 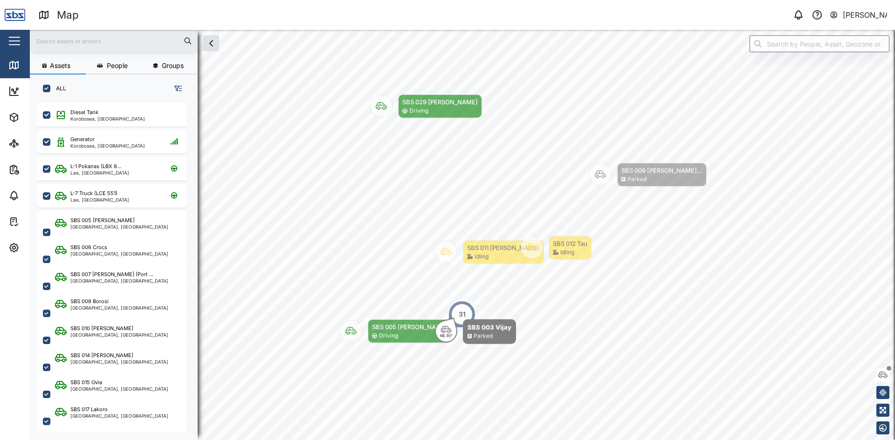 What do you see at coordinates (446, 336) in the screenshot?
I see `div: NE 30°` at bounding box center [446, 336].